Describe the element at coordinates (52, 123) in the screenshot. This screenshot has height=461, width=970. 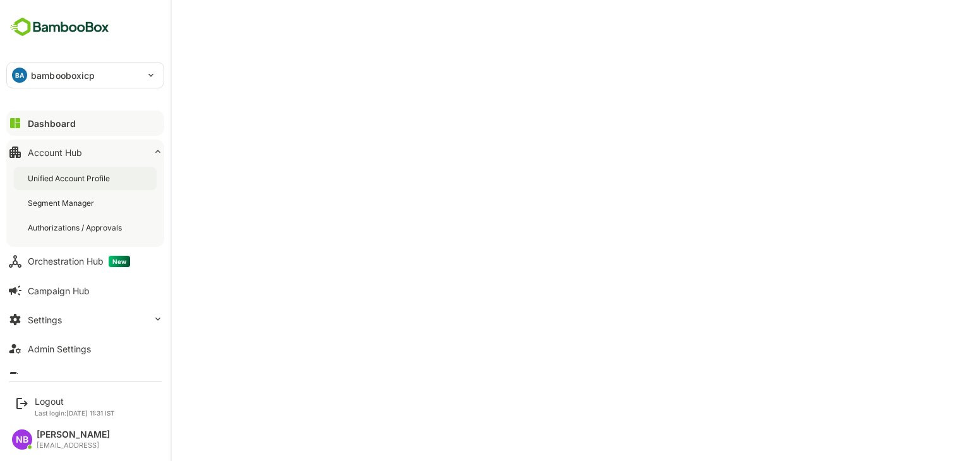
I see `div: Dashboard` at that location.